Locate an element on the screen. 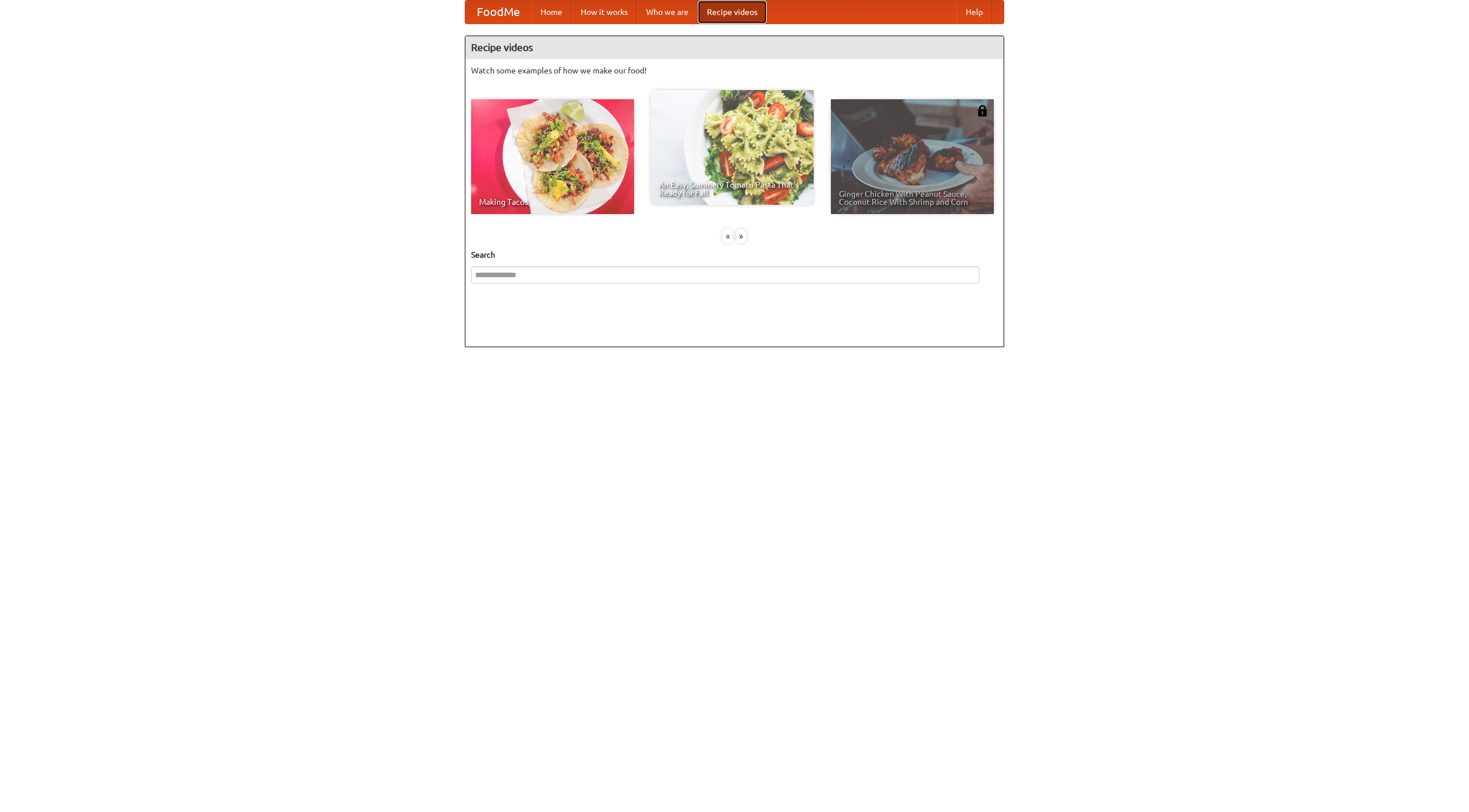  a: FoodMe is located at coordinates (498, 12).